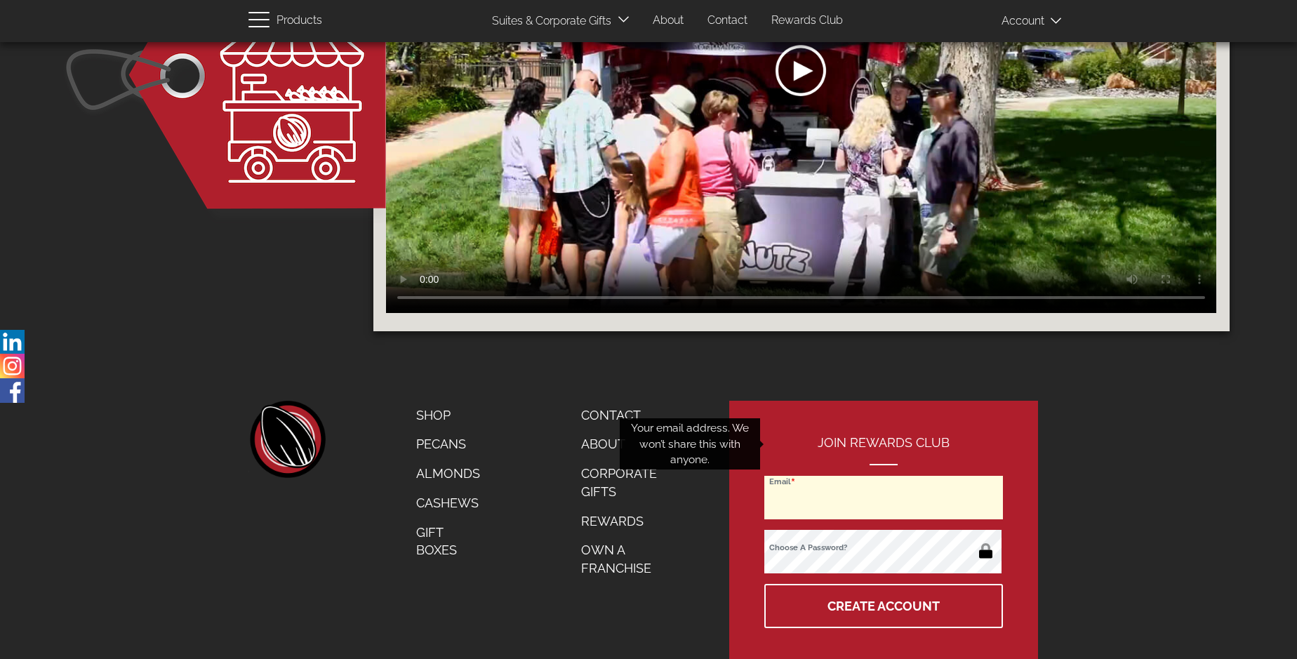  Describe the element at coordinates (690, 444) in the screenshot. I see `div: Your email address. We won’t share this with anyone.` at that location.